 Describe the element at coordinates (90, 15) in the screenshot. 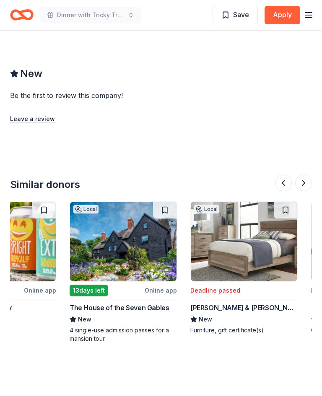

I see `span: Dinner with Tricky Tray and Live Entertainment . Featuring cuisine from local restaurants.` at that location.